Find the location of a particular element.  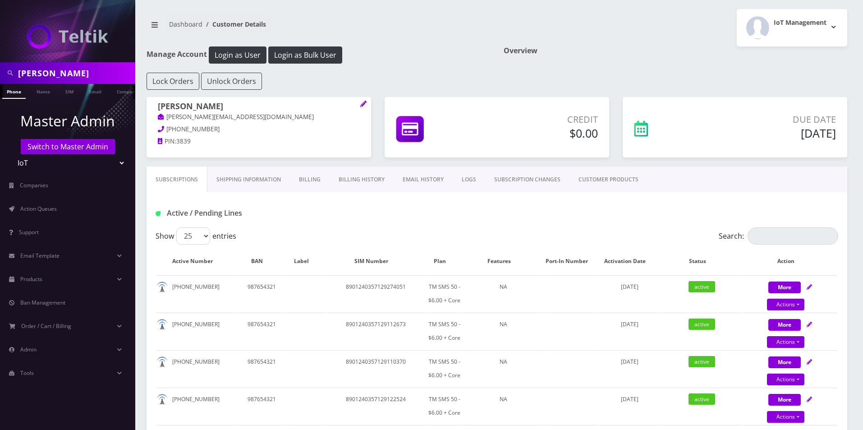

h1: Overview is located at coordinates (676, 51).